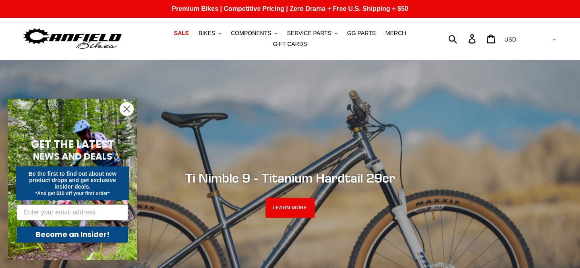 The width and height of the screenshot is (580, 268). Describe the element at coordinates (290, 178) in the screenshot. I see `h2: Ti Nimble 9 - Titanium Hardtail 29er` at that location.